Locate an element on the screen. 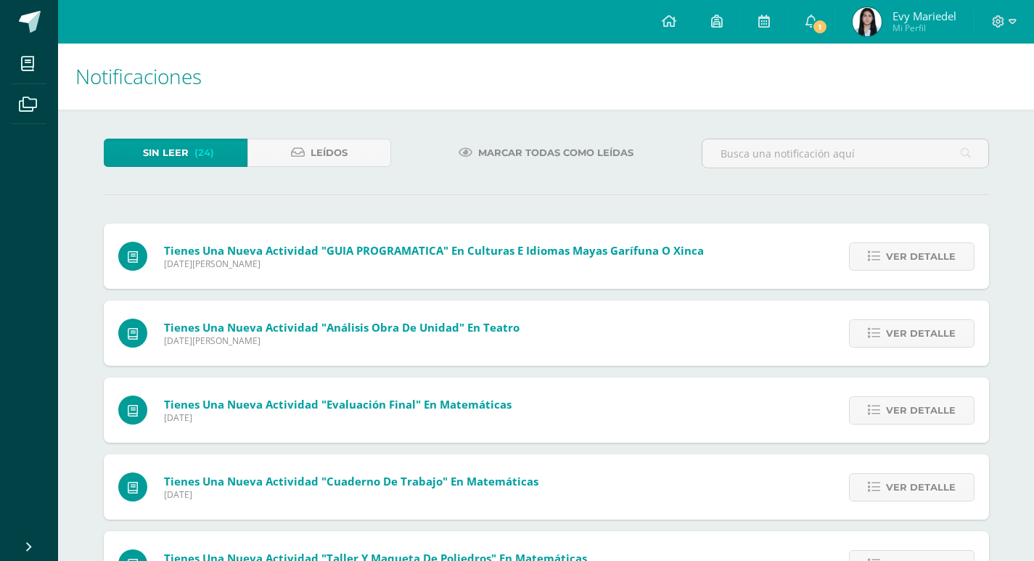 Image resolution: width=1034 pixels, height=561 pixels. span: Tienes una nueva actividad "Evaluación Final" En Matemáticas is located at coordinates (337, 404).